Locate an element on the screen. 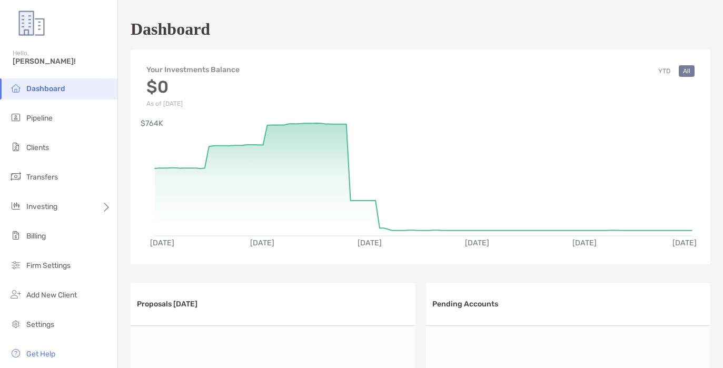  h3: $0 is located at coordinates (193, 87).